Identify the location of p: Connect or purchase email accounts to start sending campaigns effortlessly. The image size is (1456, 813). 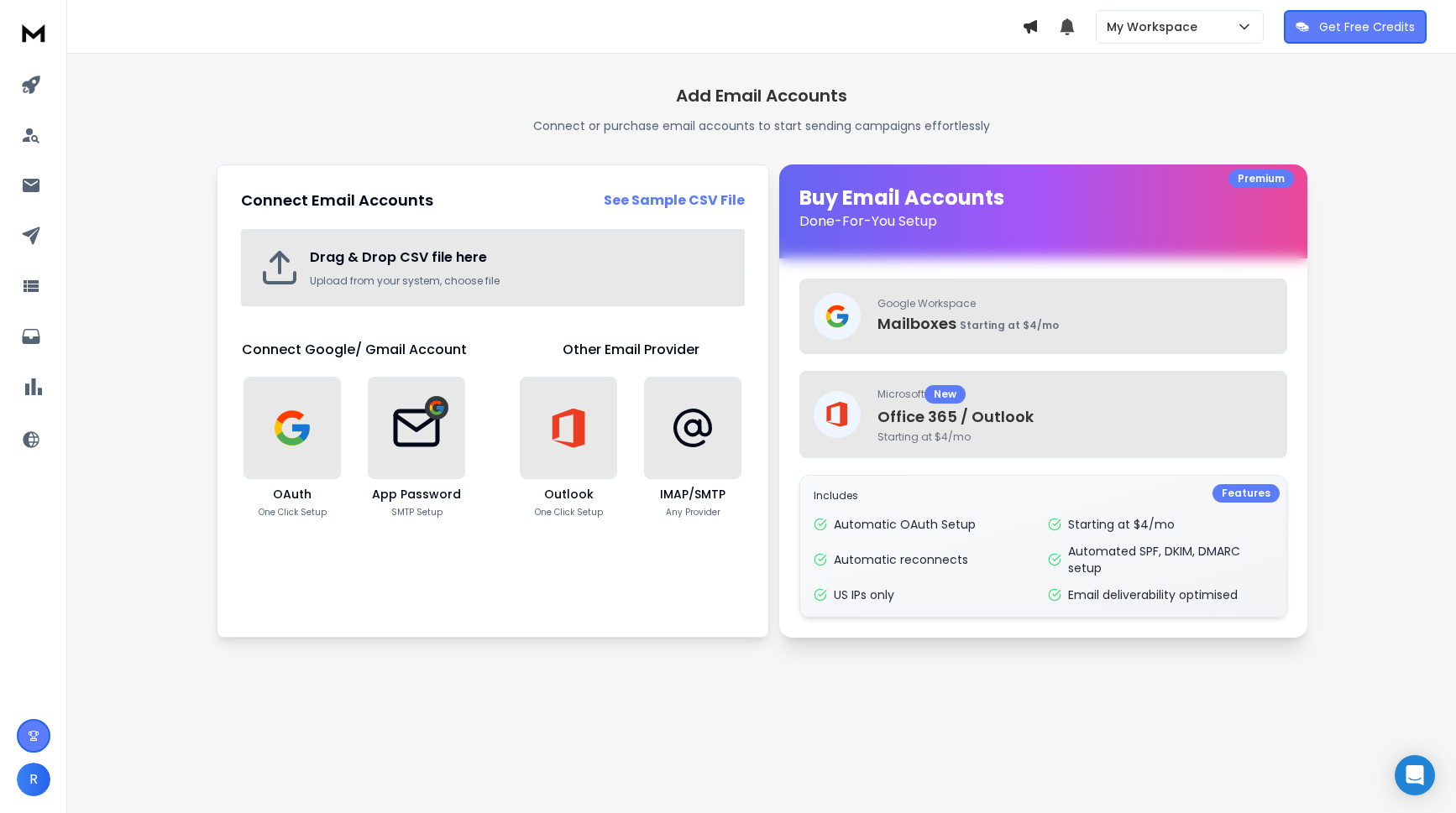
(761, 125).